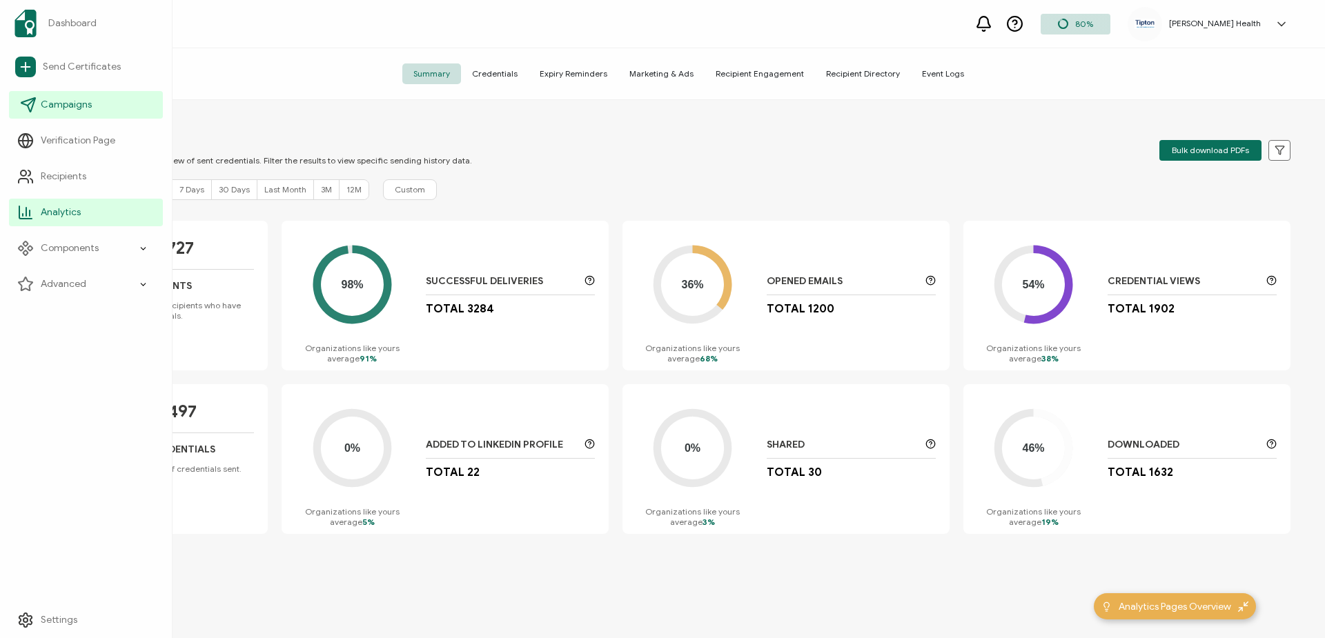 The image size is (1325, 638). I want to click on a: Analytics, so click(86, 213).